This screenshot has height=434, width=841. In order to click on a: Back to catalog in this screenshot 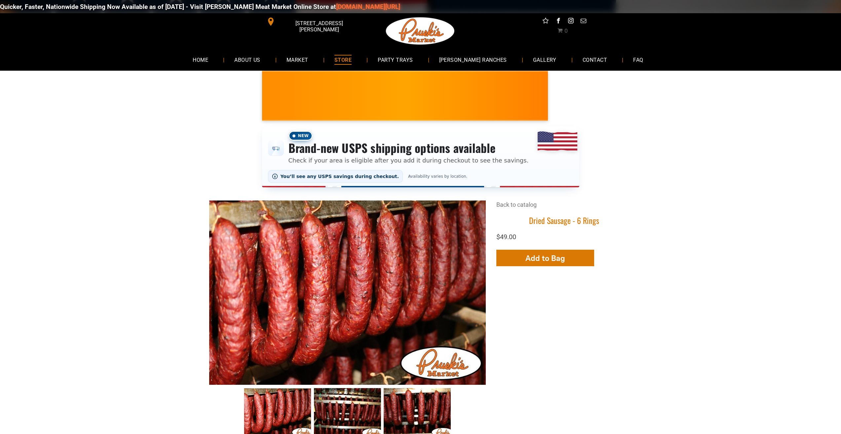, I will do `click(516, 204)`.